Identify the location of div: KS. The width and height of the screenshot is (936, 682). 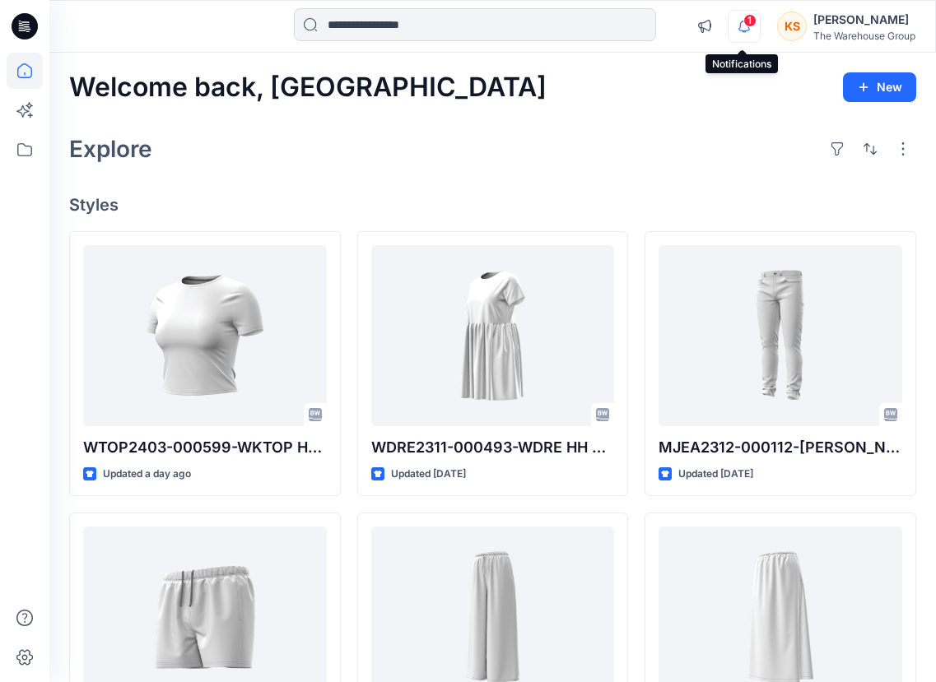
(792, 26).